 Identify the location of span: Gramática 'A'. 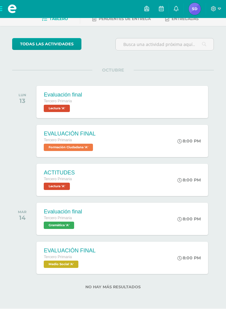
(59, 225).